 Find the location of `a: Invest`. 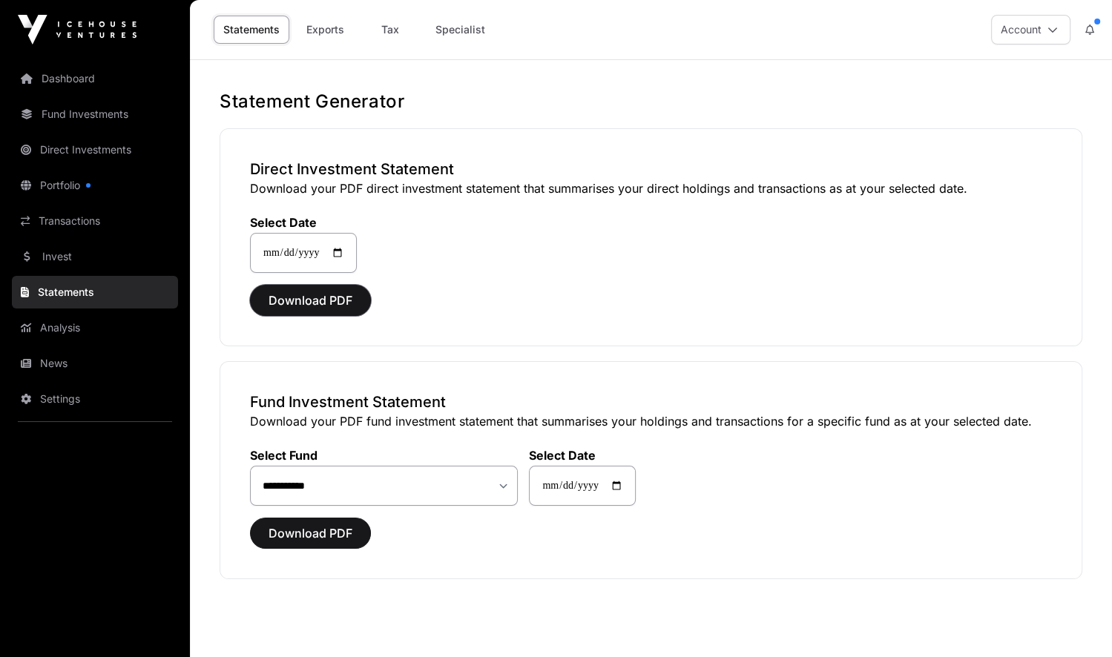

a: Invest is located at coordinates (95, 257).